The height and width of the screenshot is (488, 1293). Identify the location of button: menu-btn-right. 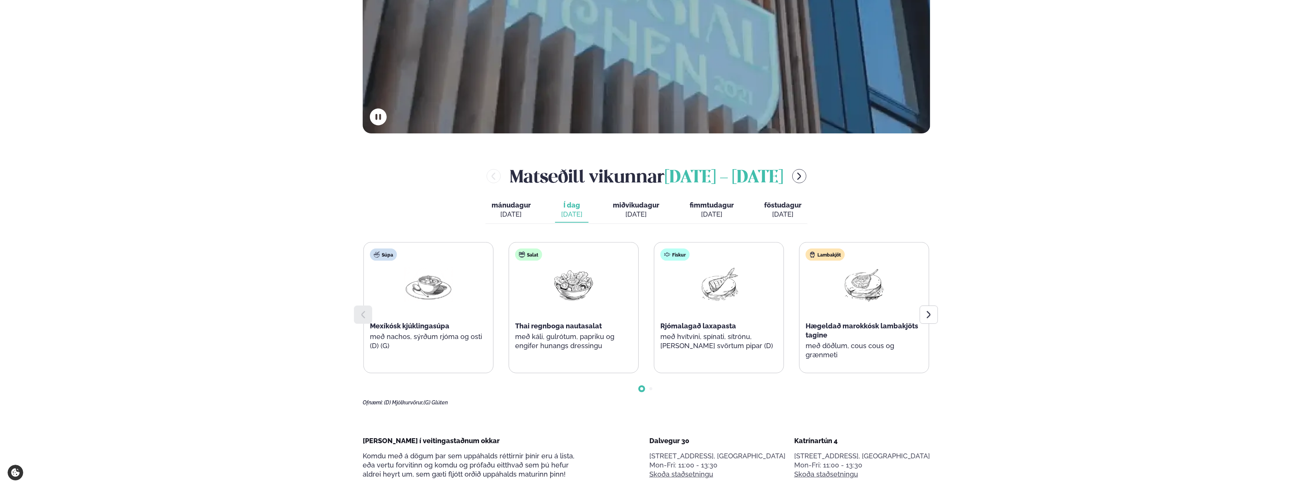
(799, 176).